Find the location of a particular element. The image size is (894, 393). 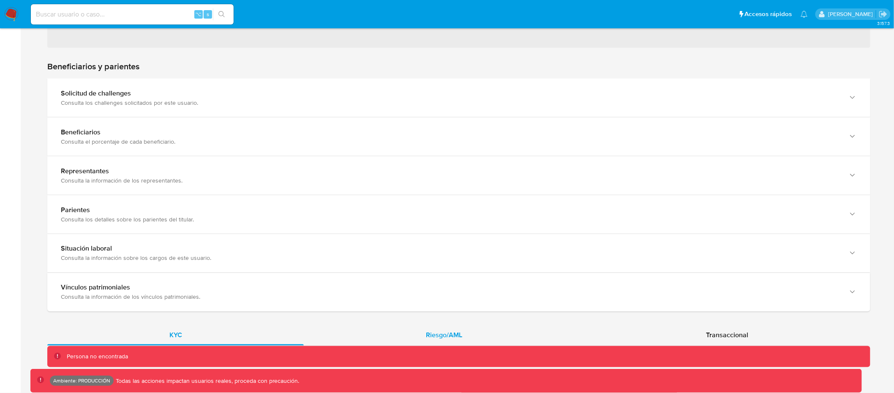

a: Notificaciones is located at coordinates (804, 14).